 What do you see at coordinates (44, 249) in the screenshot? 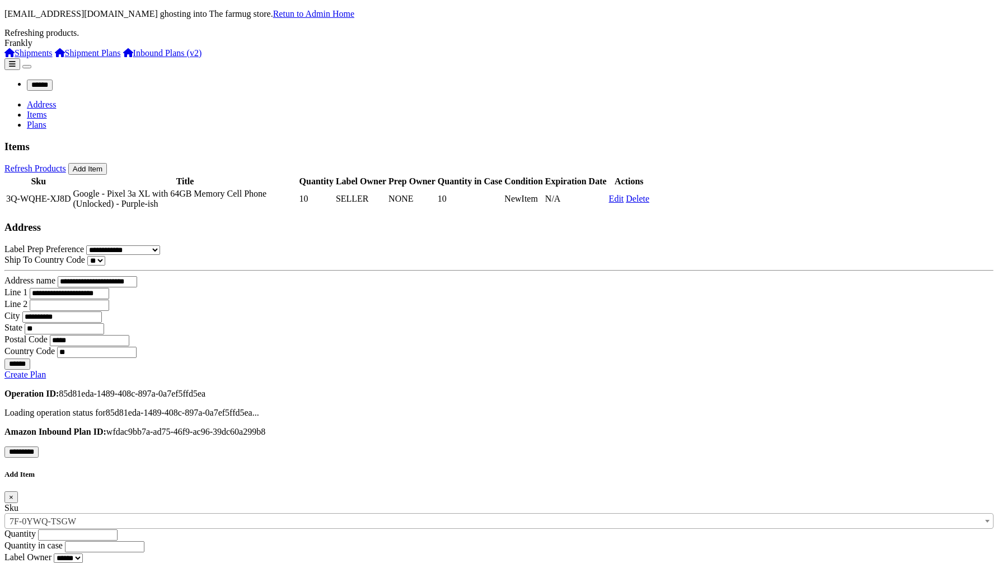
I see `label: Label Prep Preference` at bounding box center [44, 249].